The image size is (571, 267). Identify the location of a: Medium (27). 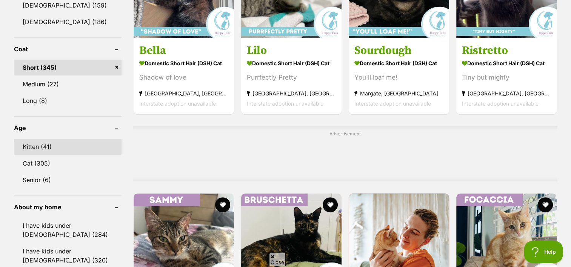
(68, 84).